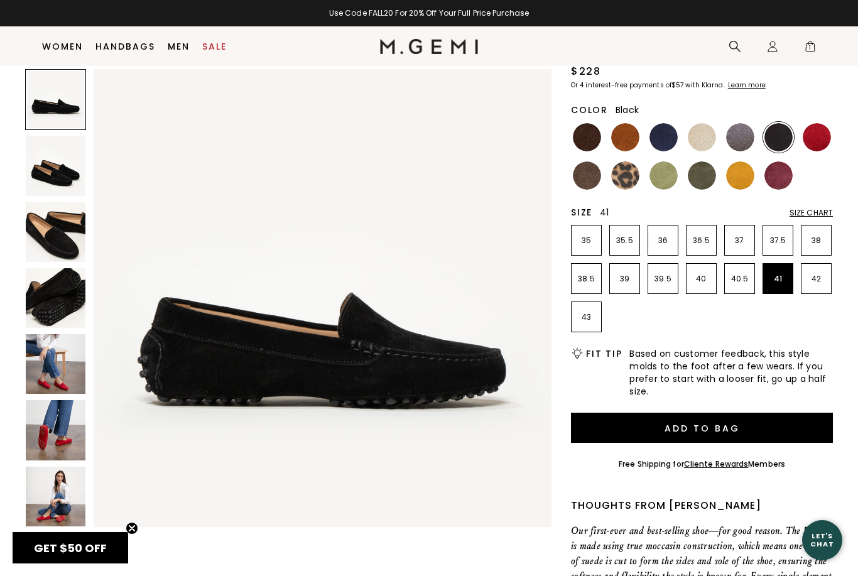  Describe the element at coordinates (663, 241) in the screenshot. I see `p: 36` at that location.